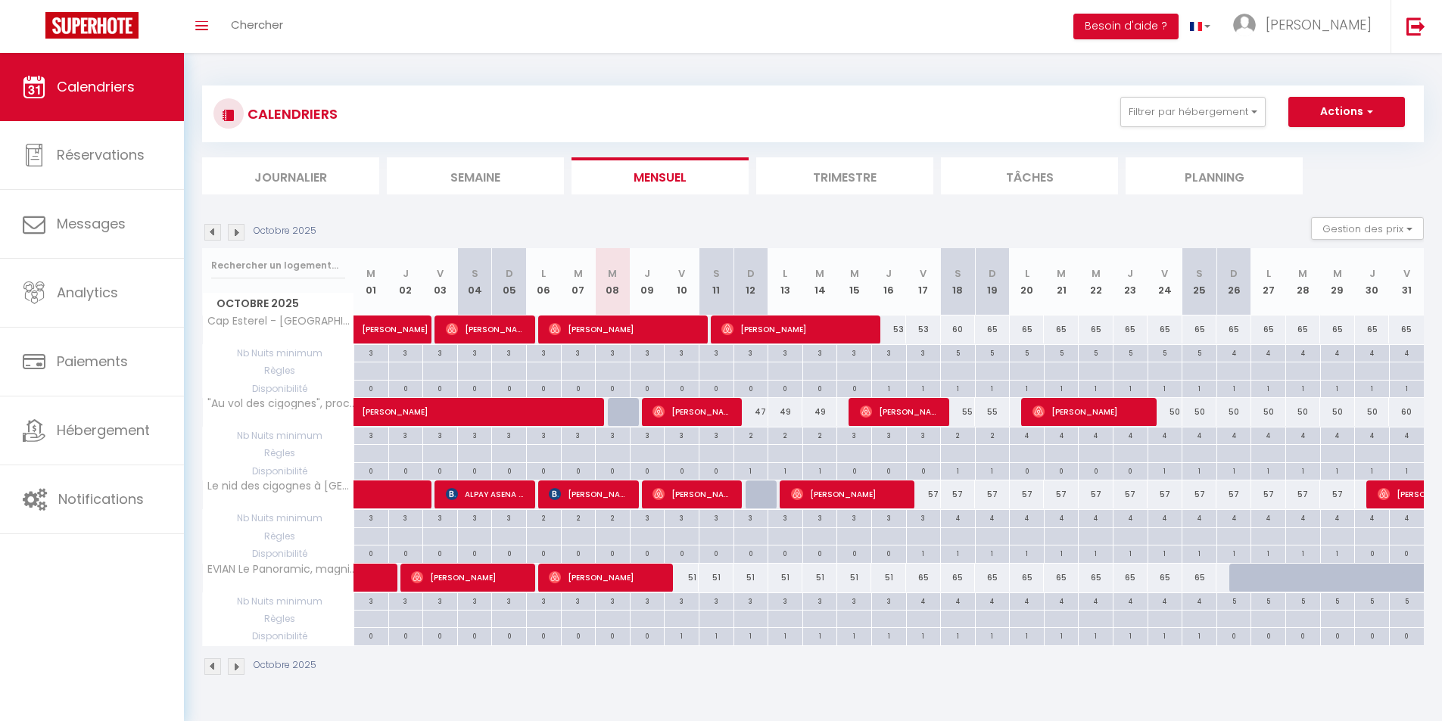 This screenshot has height=721, width=1442. Describe the element at coordinates (992, 282) in the screenshot. I see `th: 19` at that location.